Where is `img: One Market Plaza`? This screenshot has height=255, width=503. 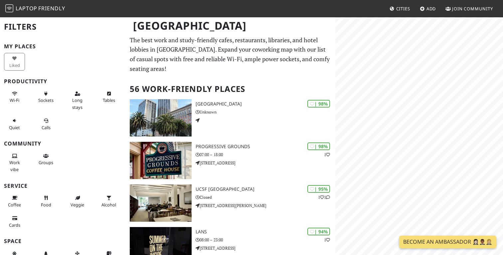 img: One Market Plaza is located at coordinates (161, 118).